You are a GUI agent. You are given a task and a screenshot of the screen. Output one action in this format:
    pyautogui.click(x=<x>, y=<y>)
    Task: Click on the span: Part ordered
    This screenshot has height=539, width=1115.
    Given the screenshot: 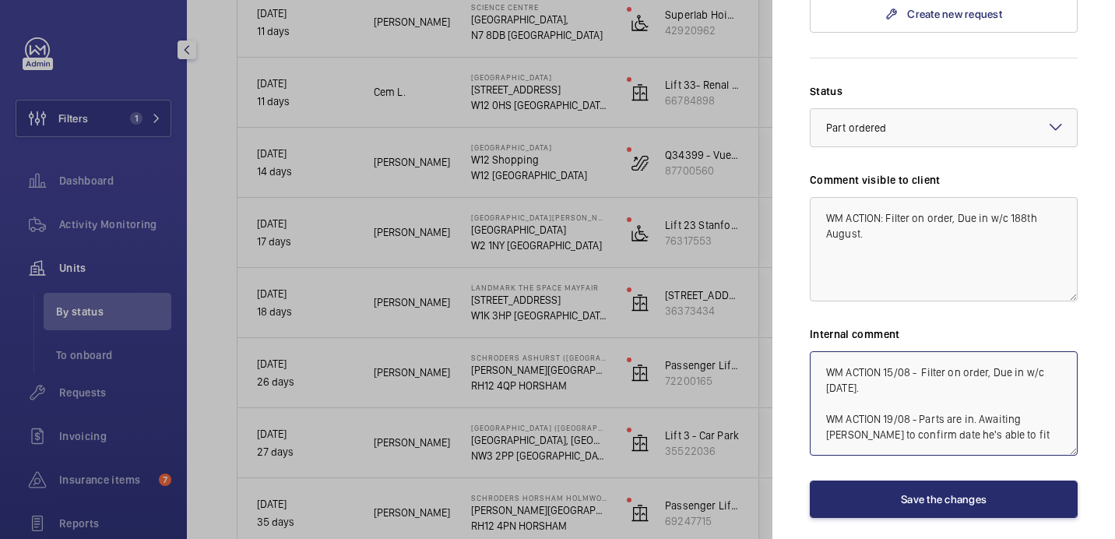 What is the action you would take?
    pyautogui.click(x=856, y=128)
    